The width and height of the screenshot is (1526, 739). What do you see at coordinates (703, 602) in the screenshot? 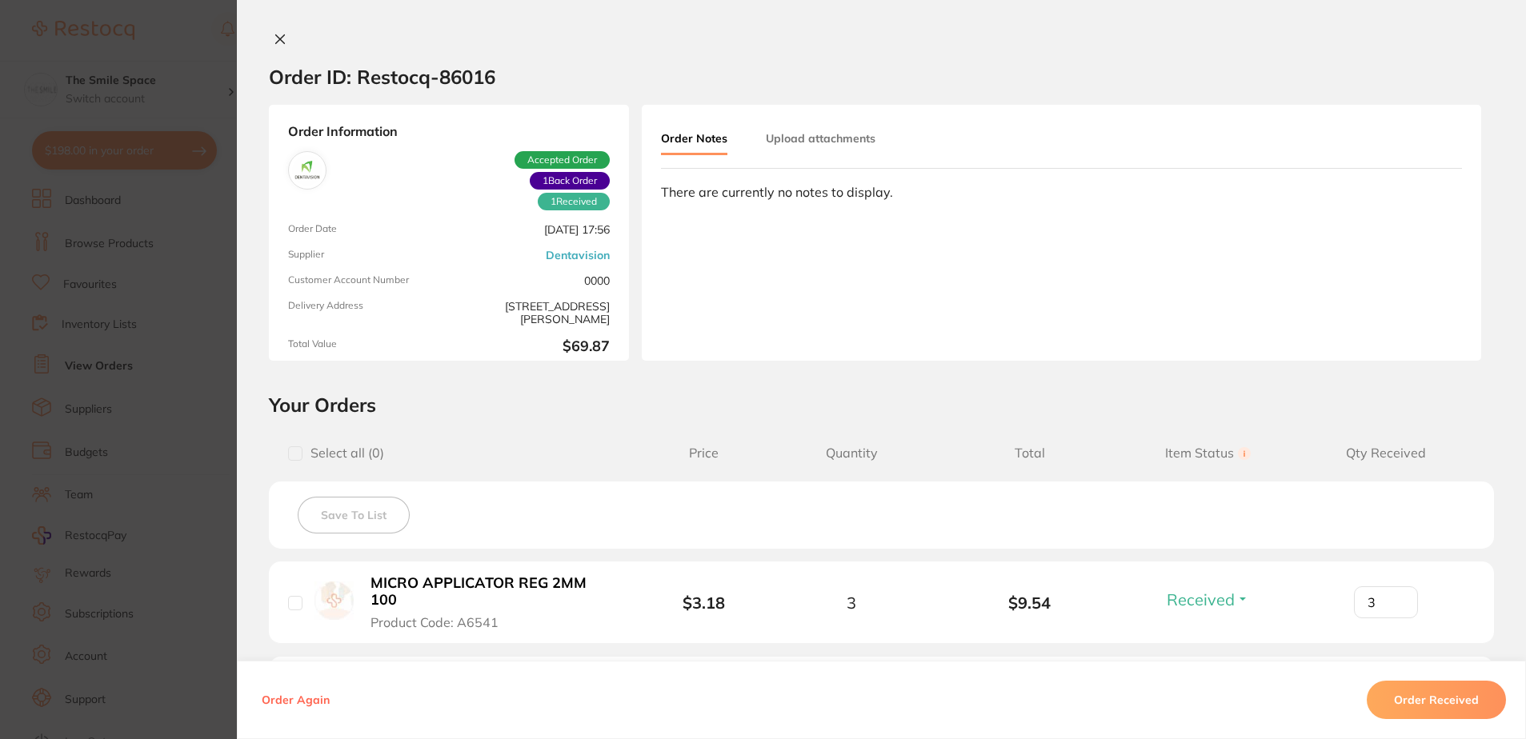
I see `b: $3.18` at bounding box center [703, 602].